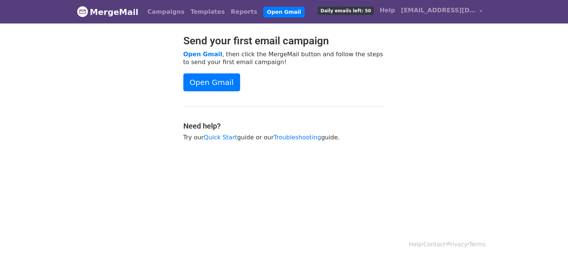  What do you see at coordinates (208, 12) in the screenshot?
I see `a: Templates` at bounding box center [208, 12].